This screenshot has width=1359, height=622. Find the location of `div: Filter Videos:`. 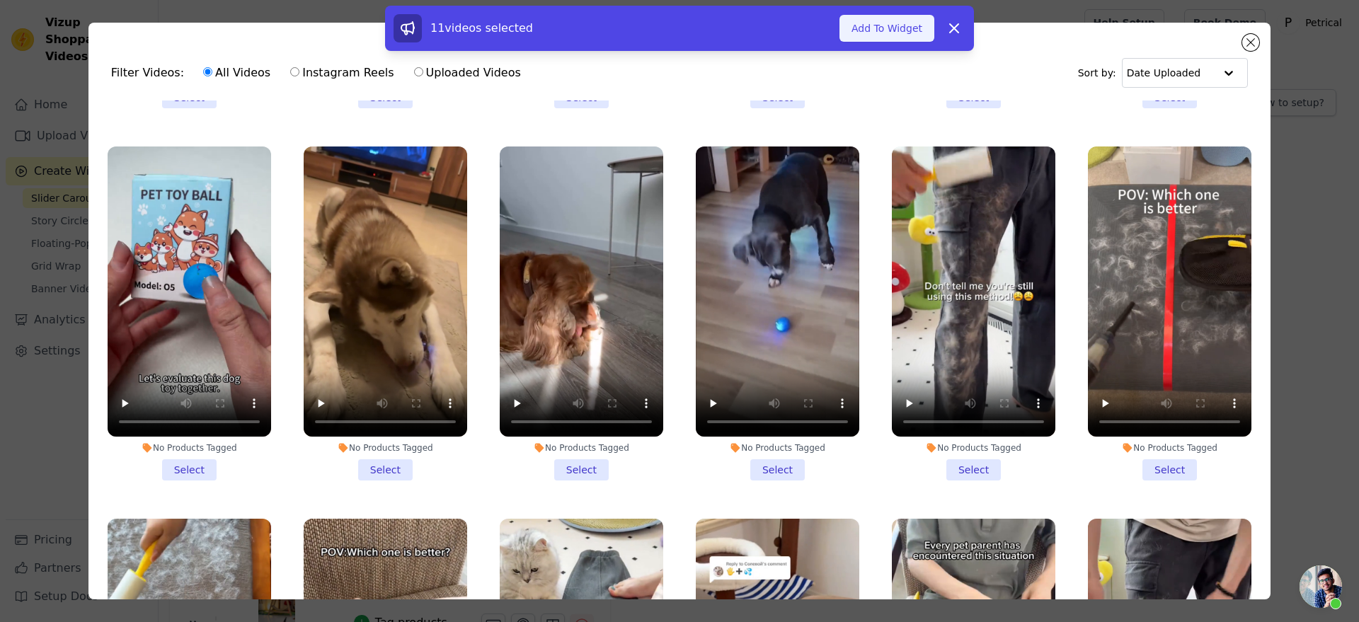

div: Filter Videos: is located at coordinates (320, 73).